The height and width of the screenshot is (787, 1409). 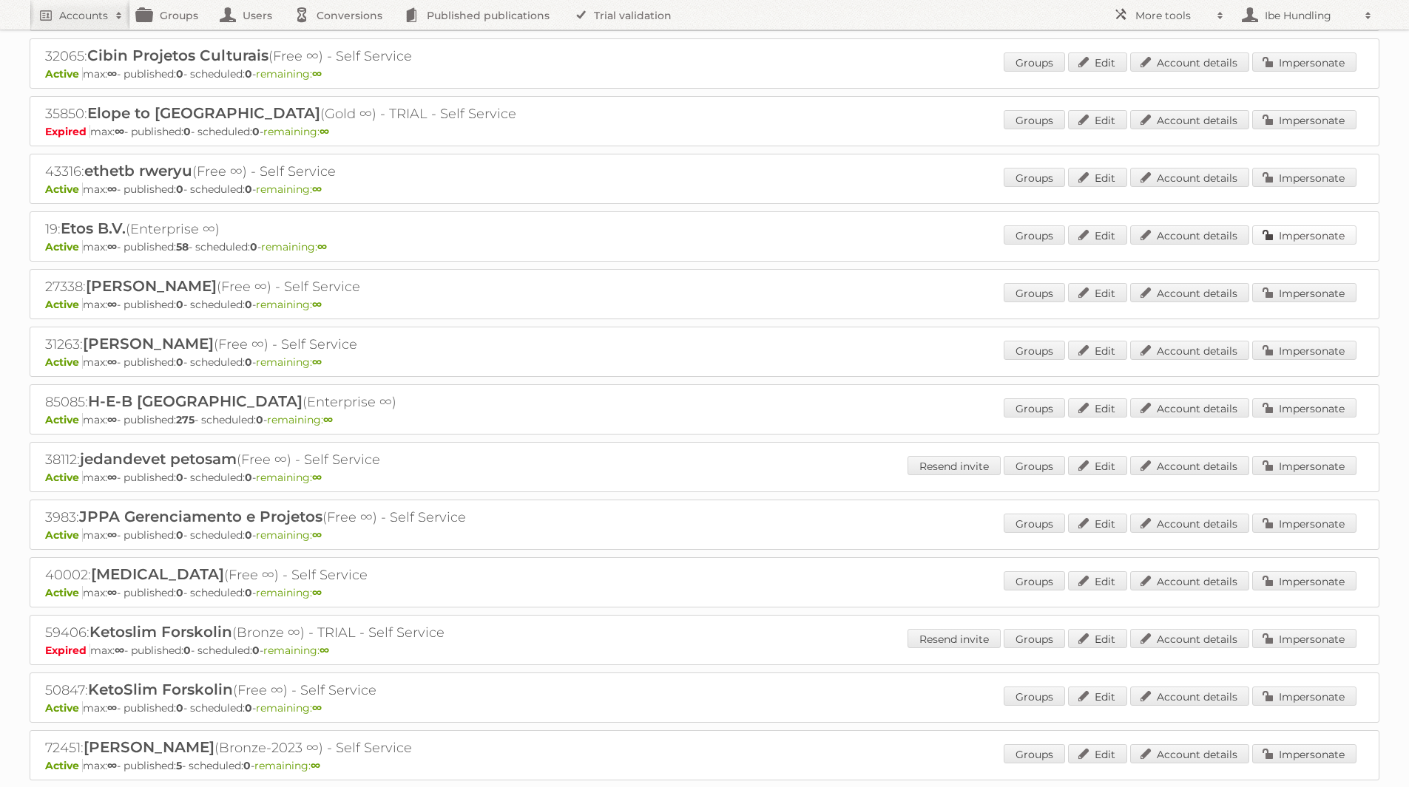 What do you see at coordinates (93, 228) in the screenshot?
I see `span: Etos B.V.` at bounding box center [93, 228].